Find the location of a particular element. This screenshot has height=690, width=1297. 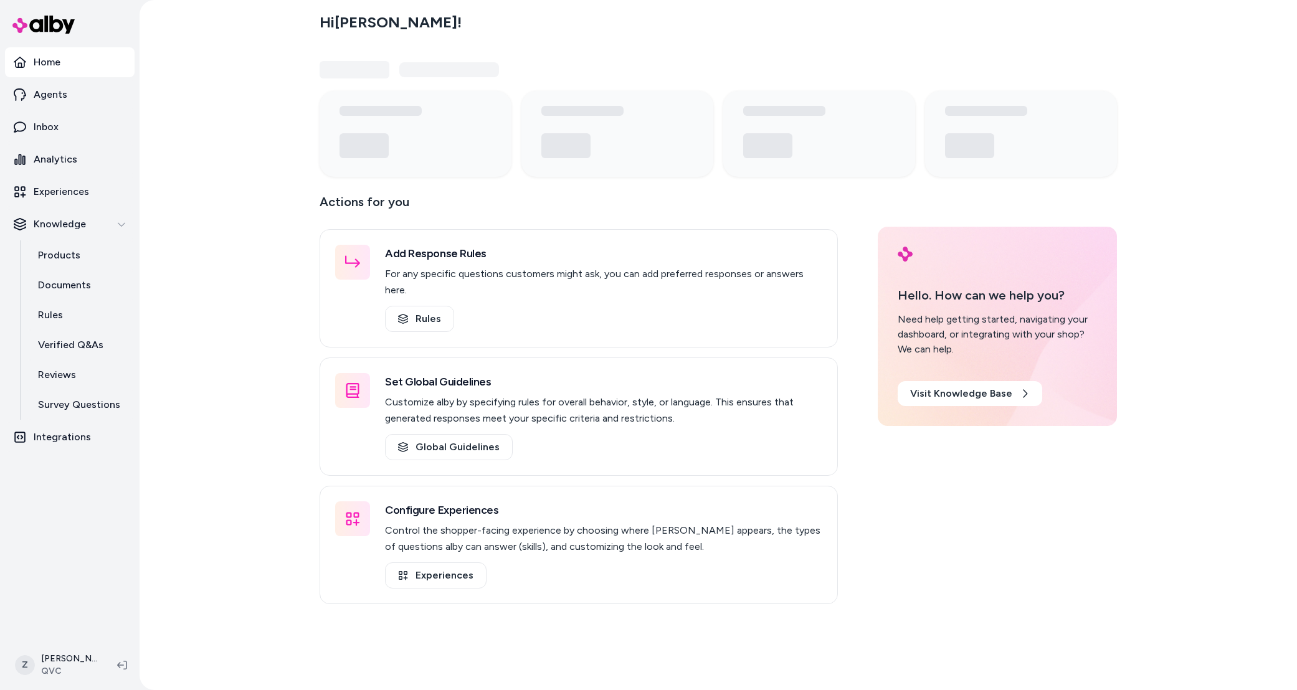

a: Verified Q&As is located at coordinates (80, 345).